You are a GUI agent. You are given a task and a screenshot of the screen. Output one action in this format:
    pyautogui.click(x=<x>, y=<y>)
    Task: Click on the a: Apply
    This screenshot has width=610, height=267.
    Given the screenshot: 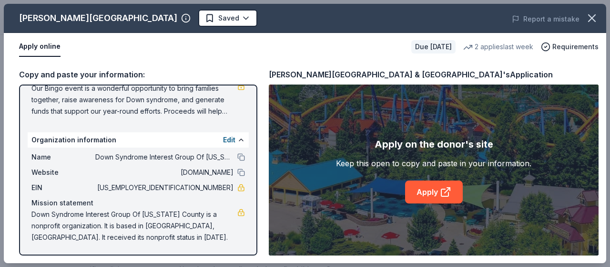 What is the action you would take?
    pyautogui.click(x=434, y=192)
    